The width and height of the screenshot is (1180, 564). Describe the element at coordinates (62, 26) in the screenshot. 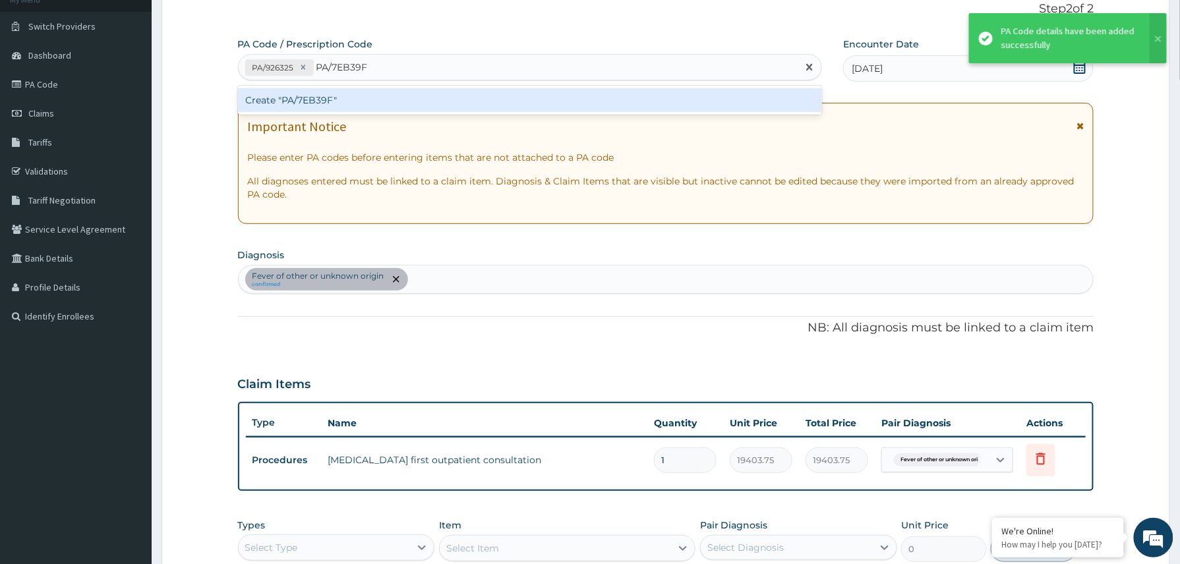

I see `span: Switch Providers` at that location.